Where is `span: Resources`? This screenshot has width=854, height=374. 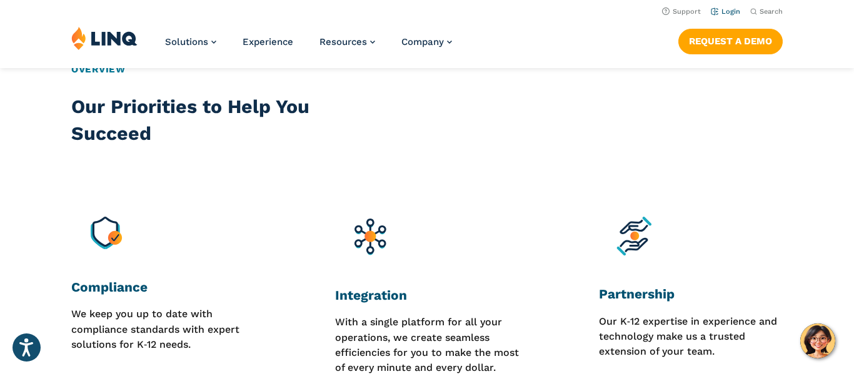 span: Resources is located at coordinates (343, 42).